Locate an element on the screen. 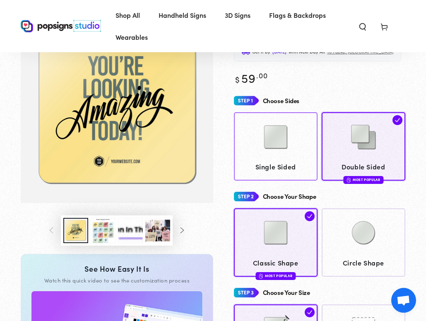  media-gallery: Gallery Viewer is located at coordinates (117, 127).